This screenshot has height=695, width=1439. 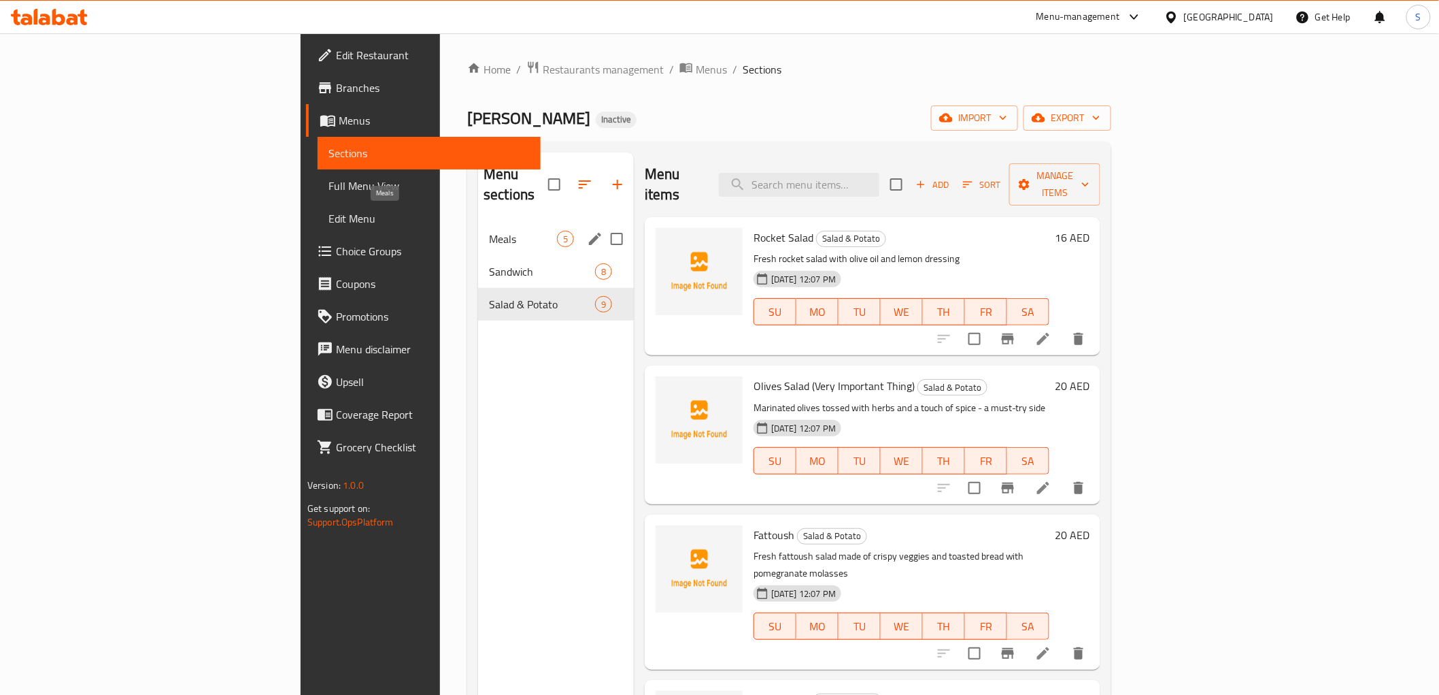 What do you see at coordinates (603, 304) in the screenshot?
I see `span: 9` at bounding box center [603, 304].